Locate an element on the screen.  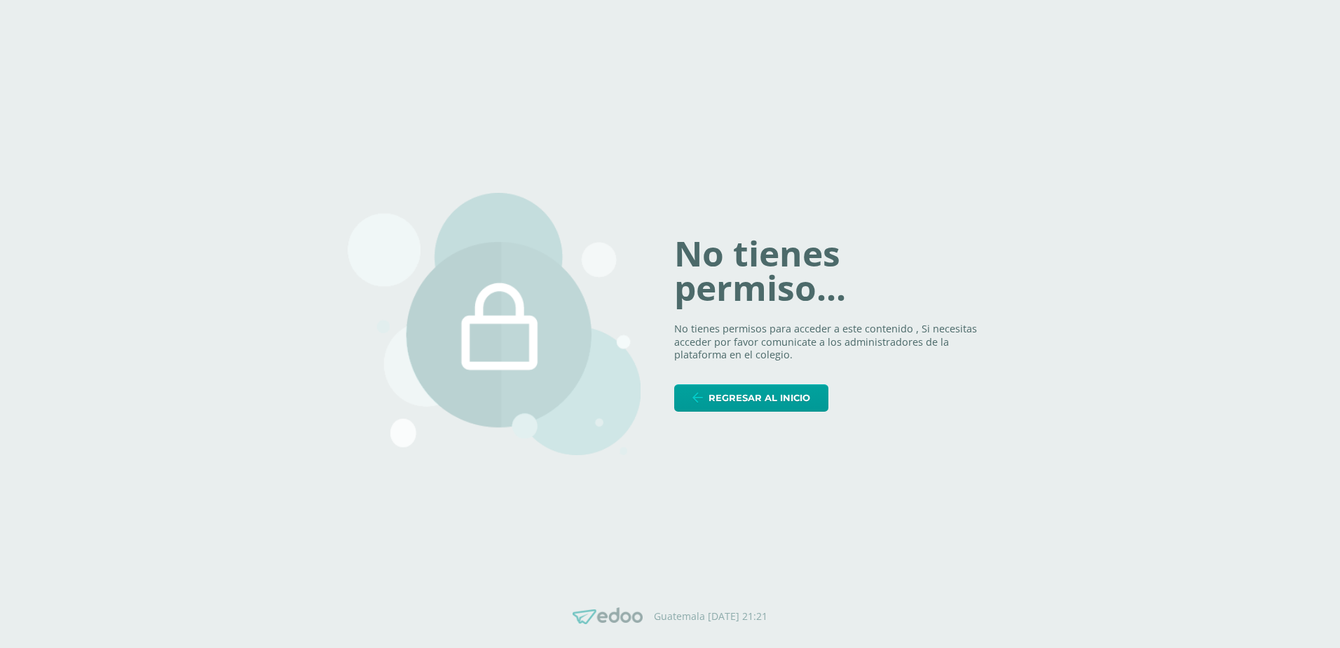
p: No tienes permisos para acceder a este contenido , Si necesitas acceder por favor comunicate a lo... is located at coordinates (833, 342).